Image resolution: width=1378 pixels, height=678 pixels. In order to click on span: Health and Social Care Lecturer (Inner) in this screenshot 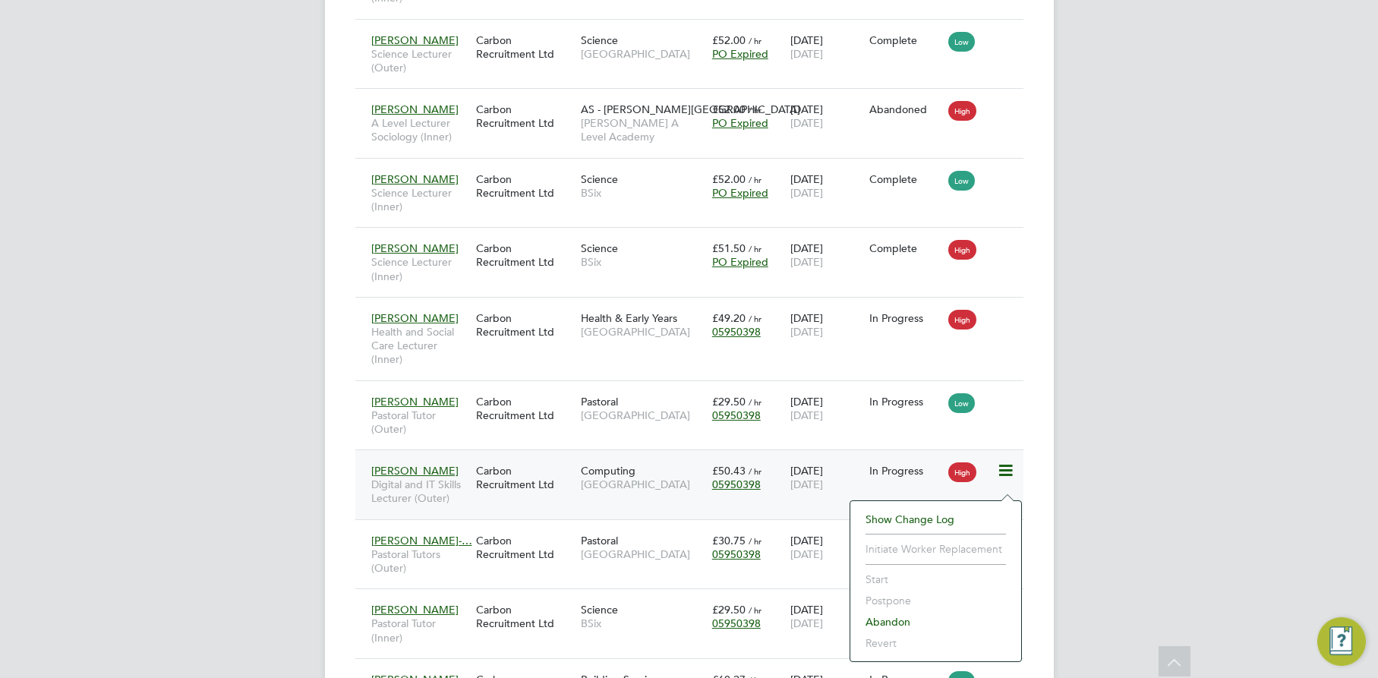, I will do `click(420, 345)`.